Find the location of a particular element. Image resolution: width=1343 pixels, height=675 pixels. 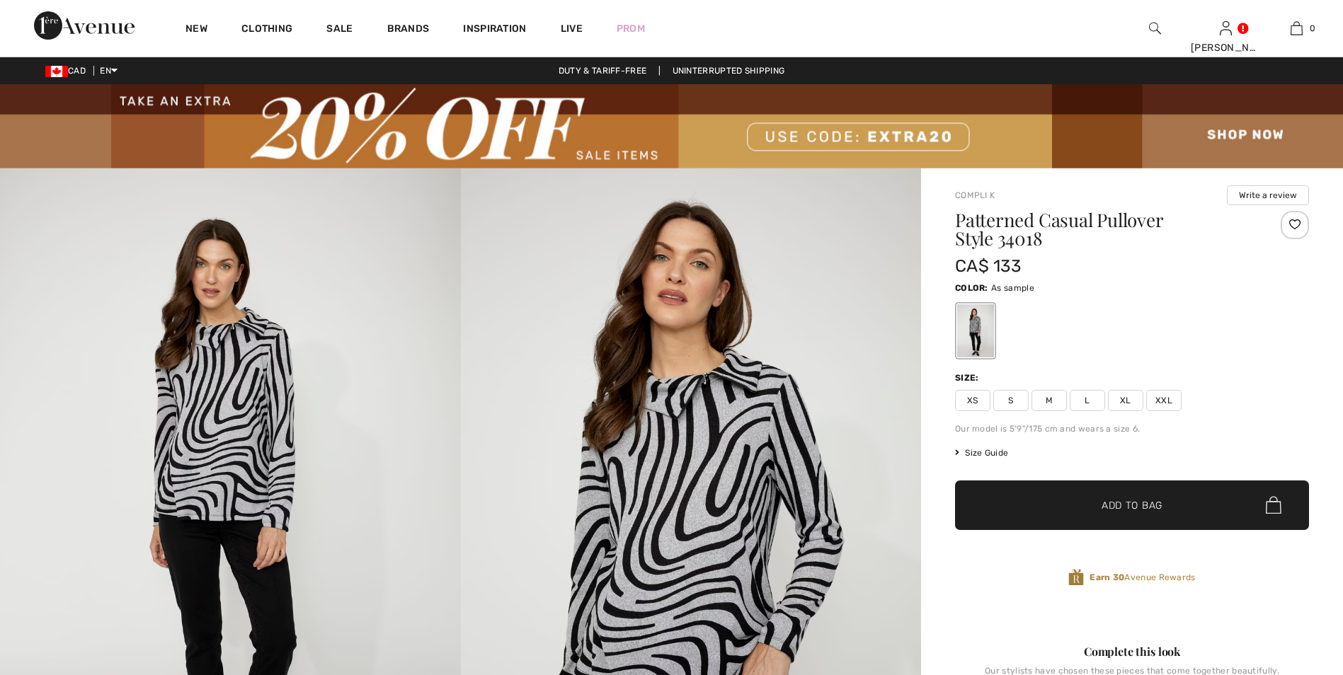

a: 1ère Avenue is located at coordinates (84, 25).